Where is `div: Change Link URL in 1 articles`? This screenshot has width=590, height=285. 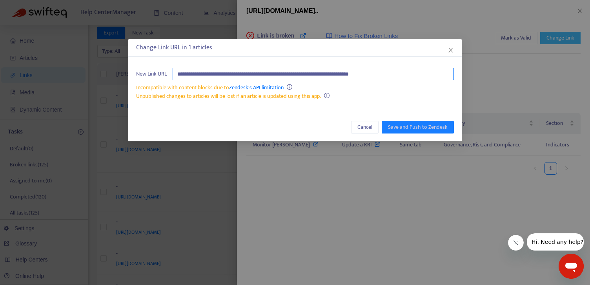
div: Change Link URL in 1 articles is located at coordinates (295, 48).